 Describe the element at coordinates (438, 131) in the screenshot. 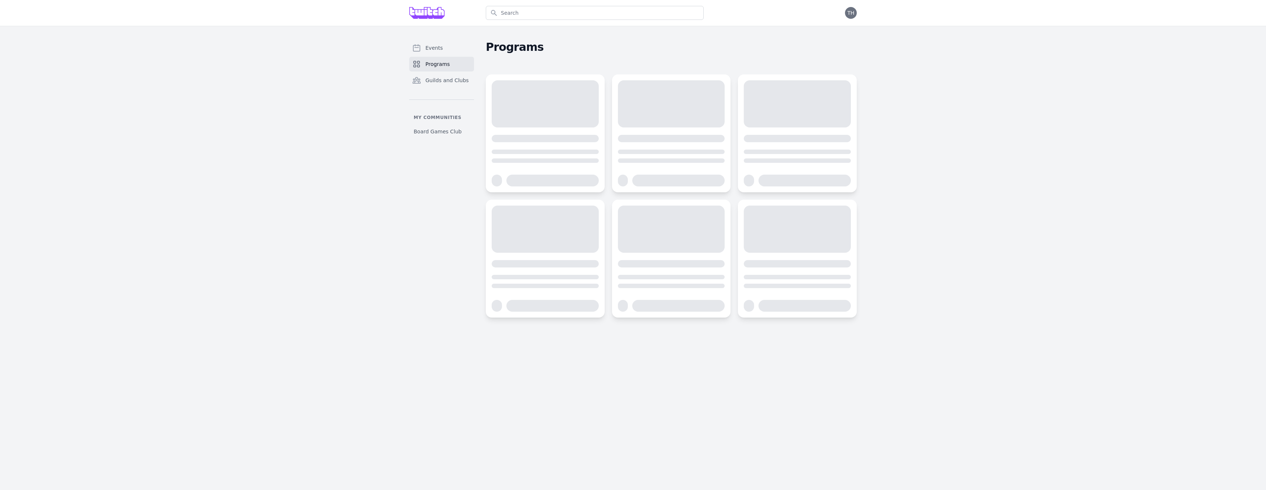

I see `span: Board Games Club` at that location.